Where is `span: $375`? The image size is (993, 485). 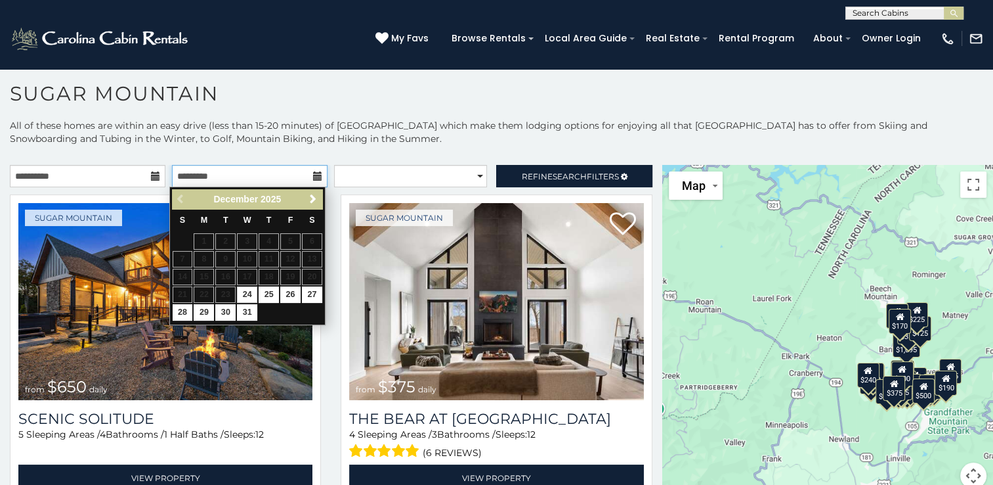
span: $375 is located at coordinates (397, 386).